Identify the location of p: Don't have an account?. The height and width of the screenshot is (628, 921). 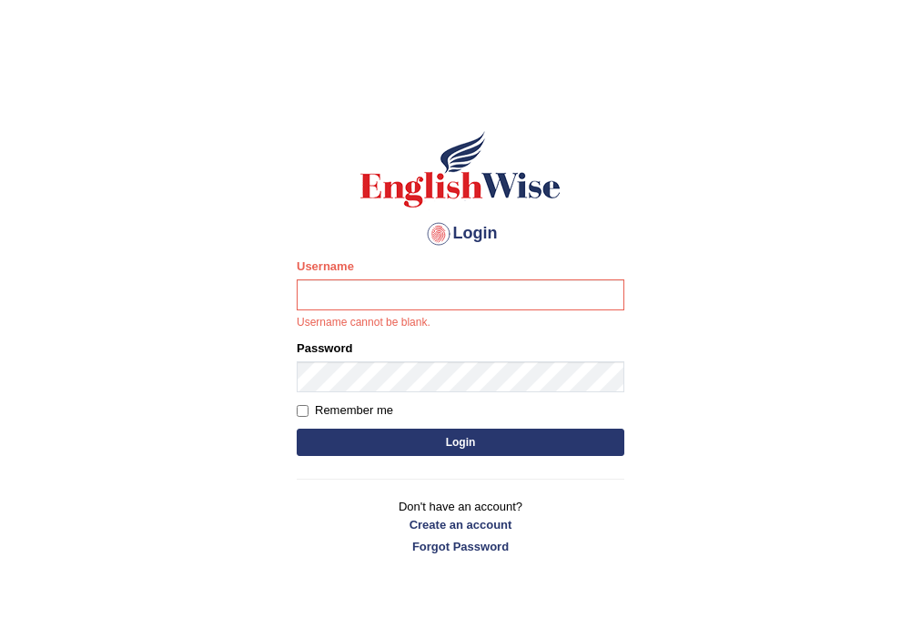
(460, 526).